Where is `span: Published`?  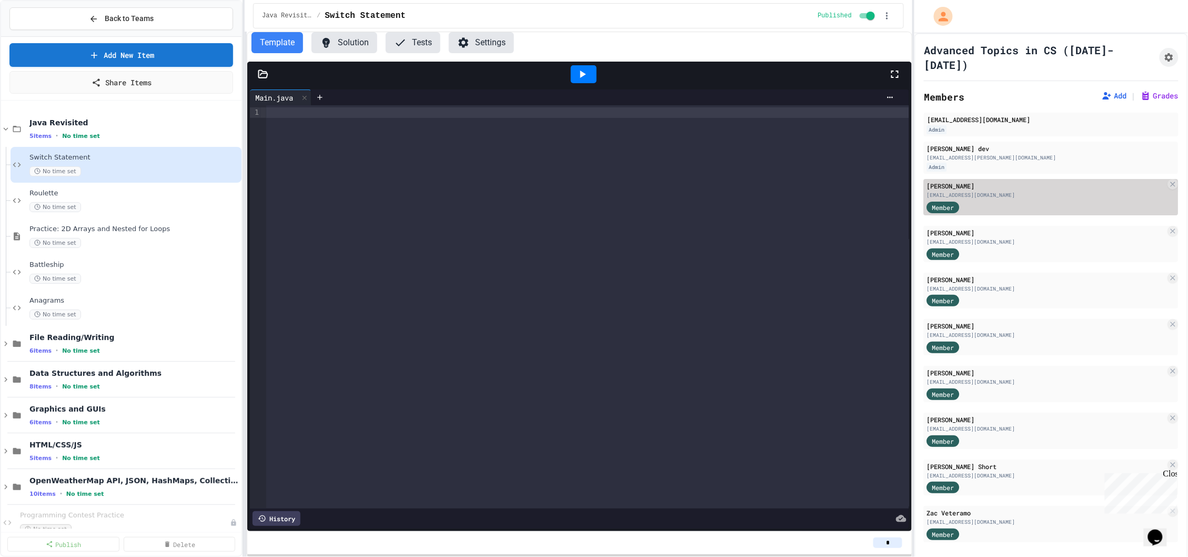 span: Published is located at coordinates (835, 16).